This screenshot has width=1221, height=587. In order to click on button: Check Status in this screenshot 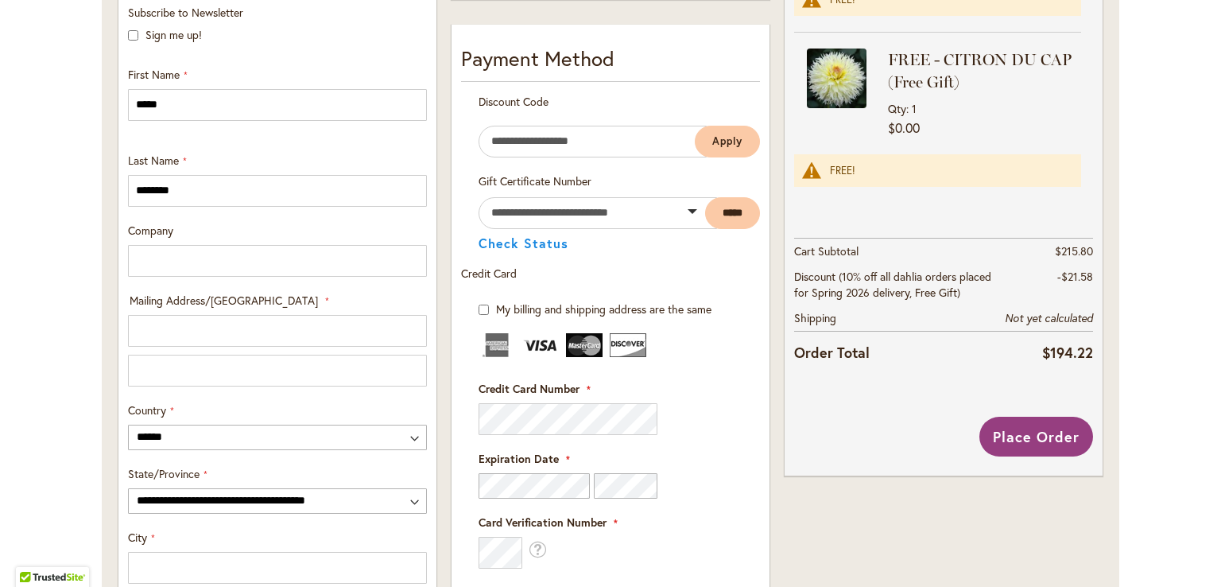, I will do `click(523, 243)`.